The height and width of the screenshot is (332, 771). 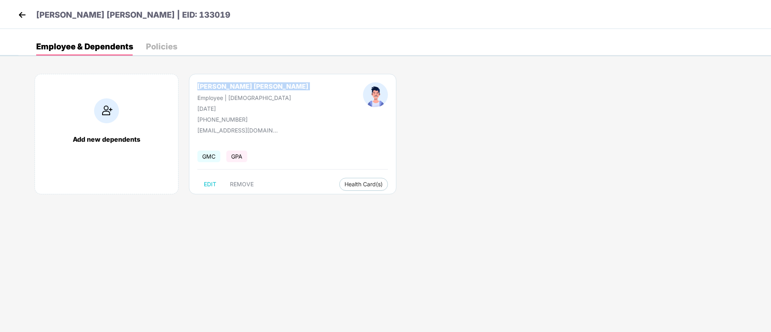 I want to click on span: Health Card(s), so click(x=363, y=184).